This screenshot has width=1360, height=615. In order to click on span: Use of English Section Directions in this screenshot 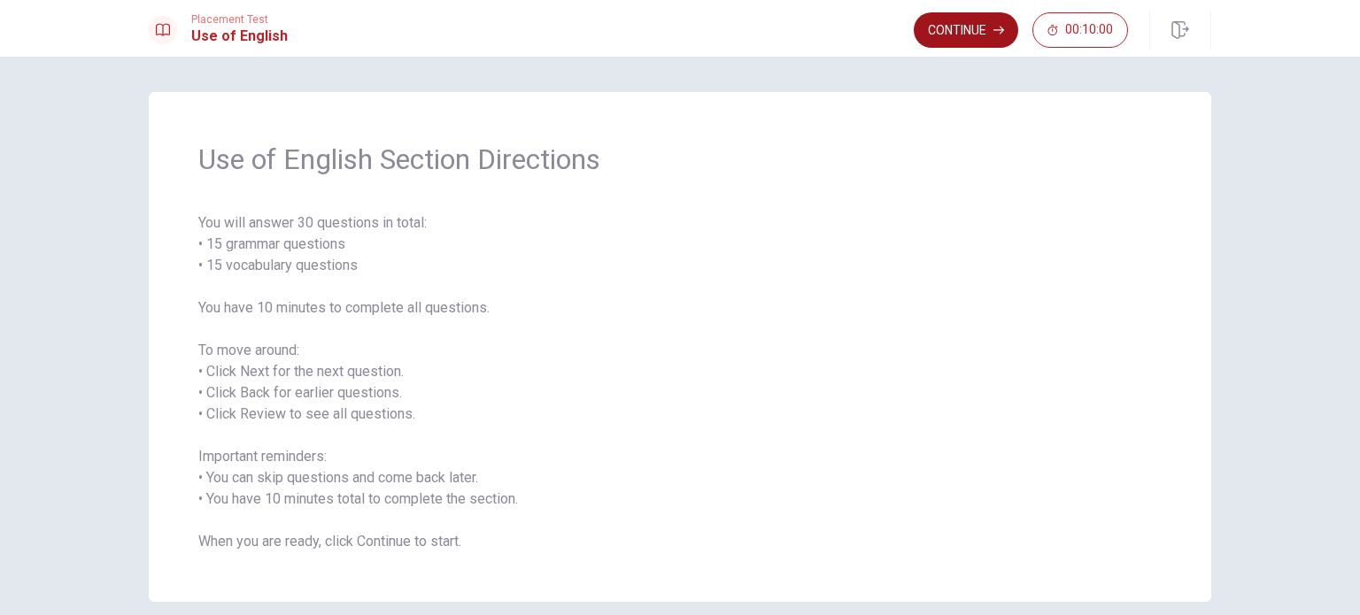, I will do `click(680, 159)`.